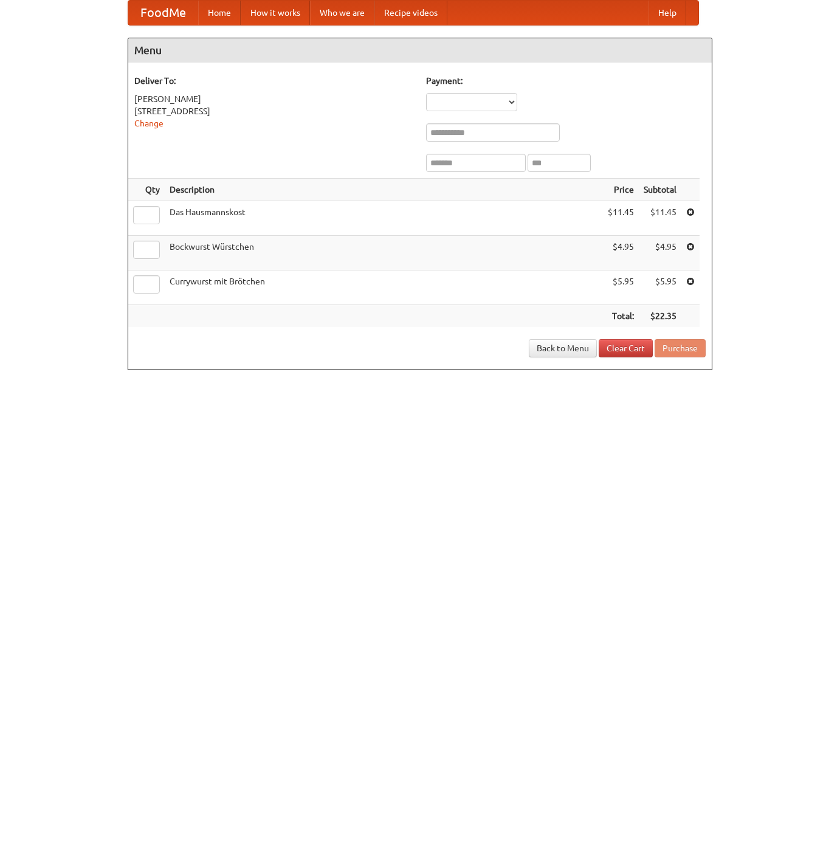 The image size is (826, 860). I want to click on h5: Payment:, so click(566, 81).